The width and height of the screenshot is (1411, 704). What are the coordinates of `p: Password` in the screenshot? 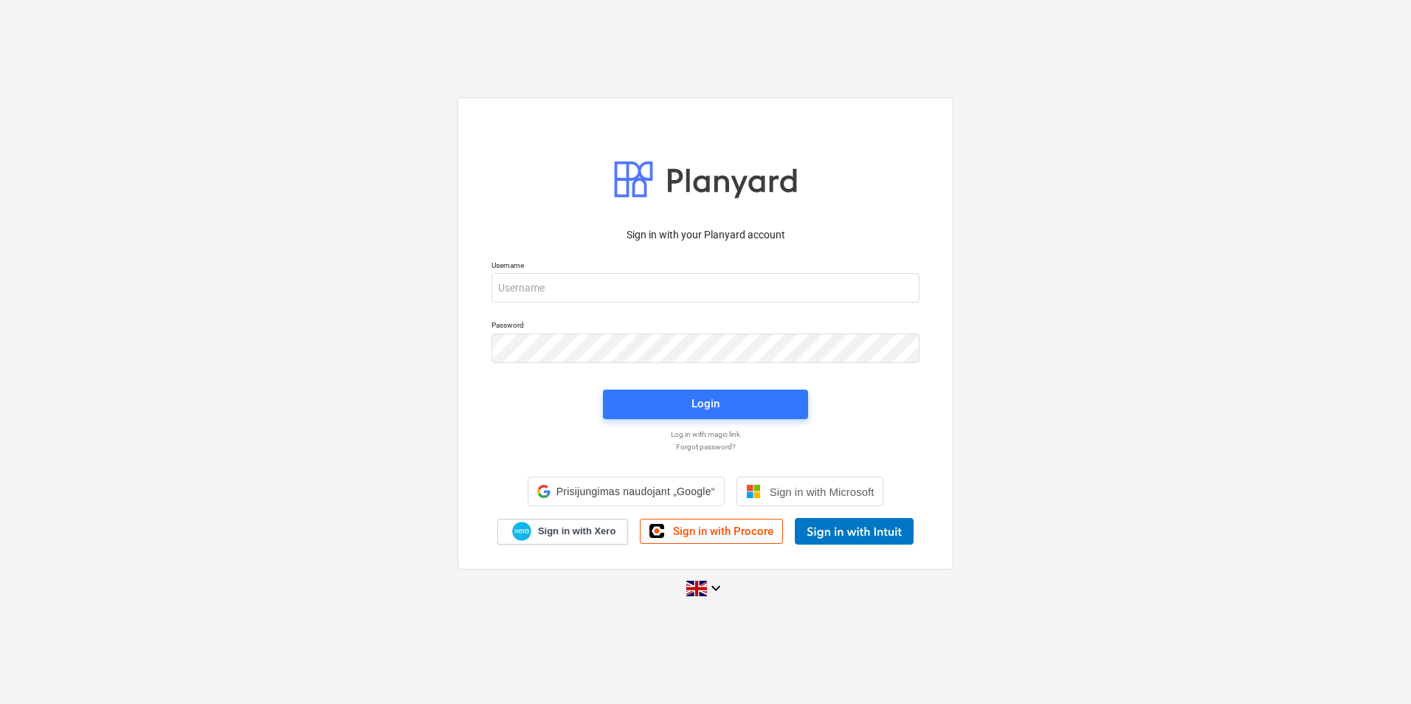 It's located at (705, 326).